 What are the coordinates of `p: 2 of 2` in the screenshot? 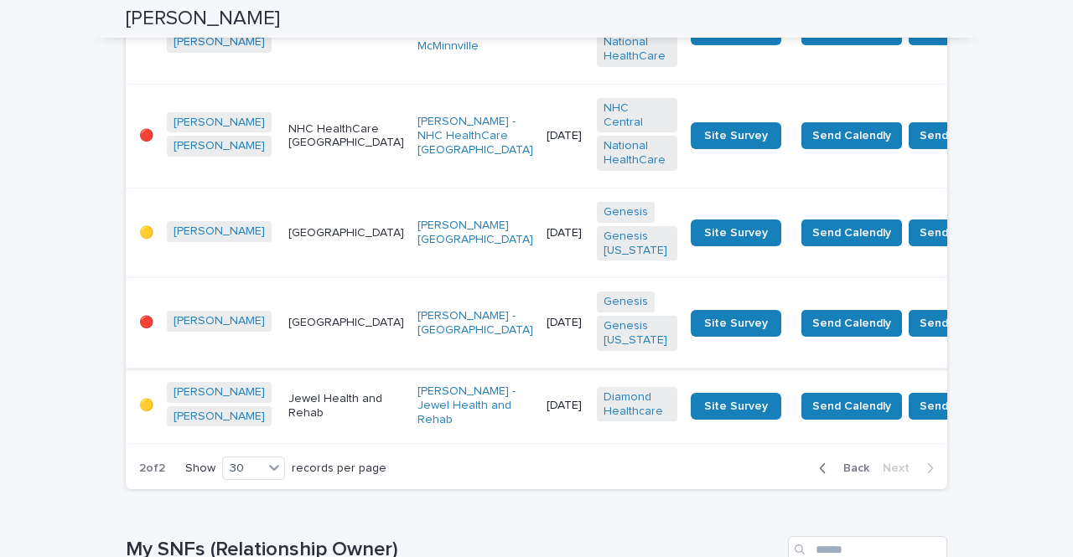 It's located at (152, 469).